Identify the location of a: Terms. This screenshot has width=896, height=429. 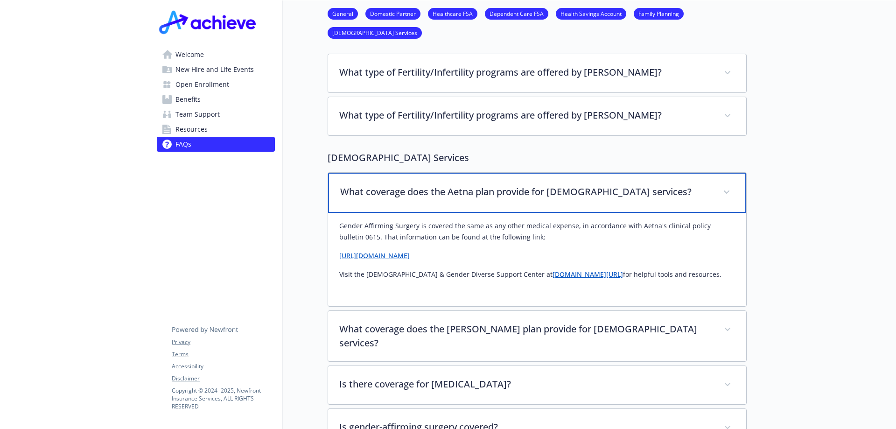
(223, 354).